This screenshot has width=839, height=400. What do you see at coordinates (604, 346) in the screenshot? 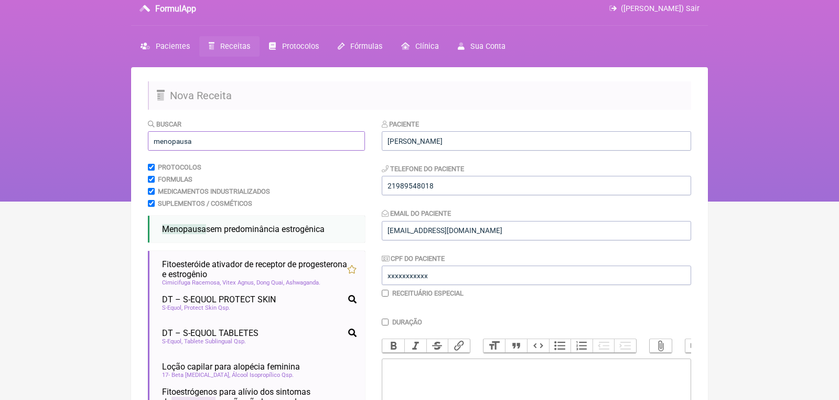
I see `button: Decrease Level` at bounding box center [604, 346].